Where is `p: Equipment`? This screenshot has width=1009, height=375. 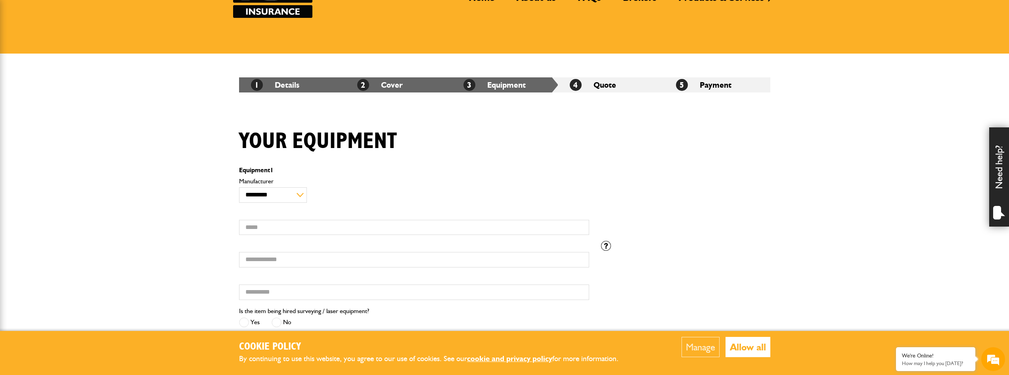
p: Equipment is located at coordinates (414, 170).